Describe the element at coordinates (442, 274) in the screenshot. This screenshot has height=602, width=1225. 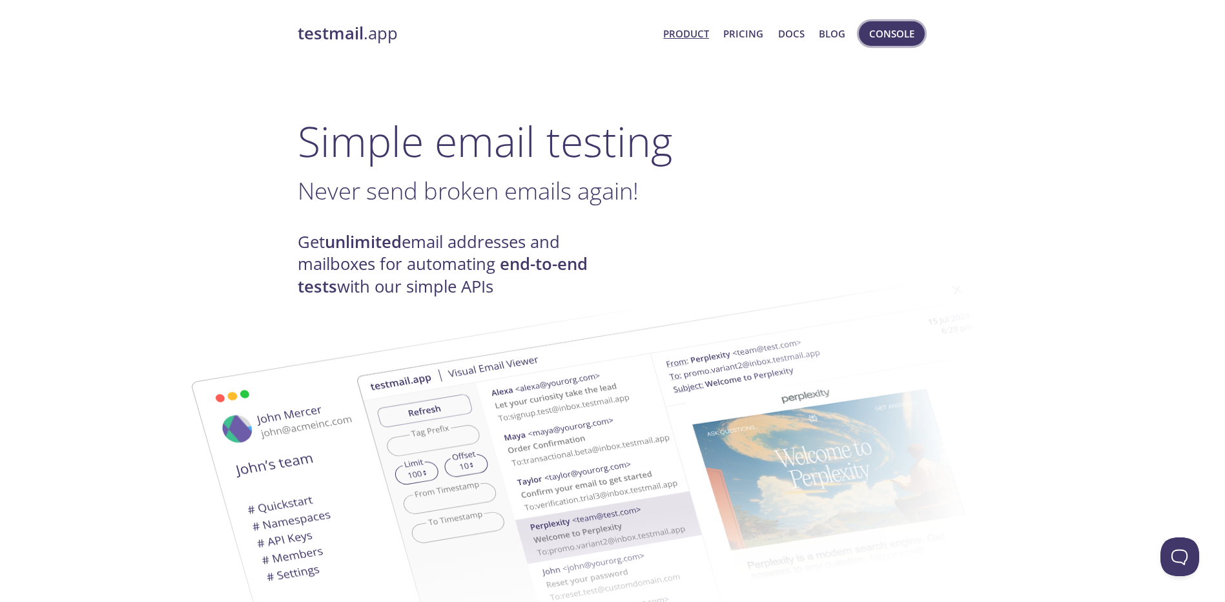
I see `strong: end-to-end tests` at that location.